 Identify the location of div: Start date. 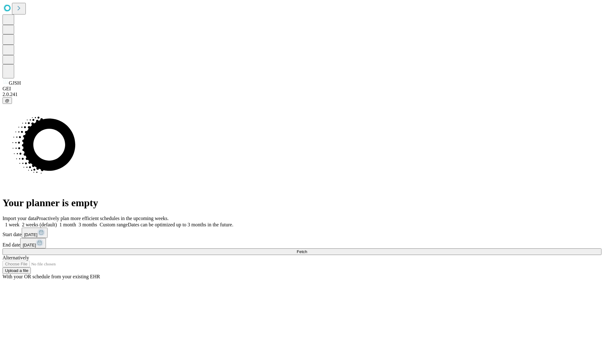
(302, 233).